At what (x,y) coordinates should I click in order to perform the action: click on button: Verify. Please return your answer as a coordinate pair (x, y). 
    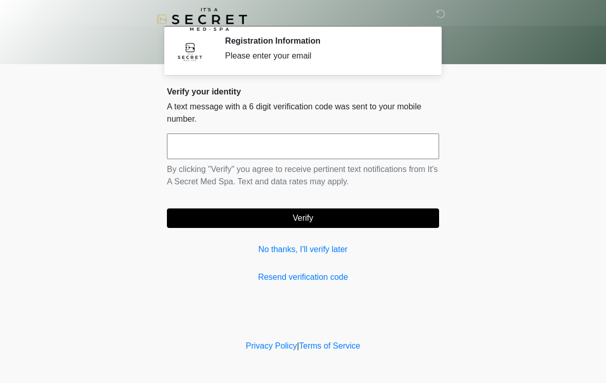
    Looking at the image, I should click on (303, 218).